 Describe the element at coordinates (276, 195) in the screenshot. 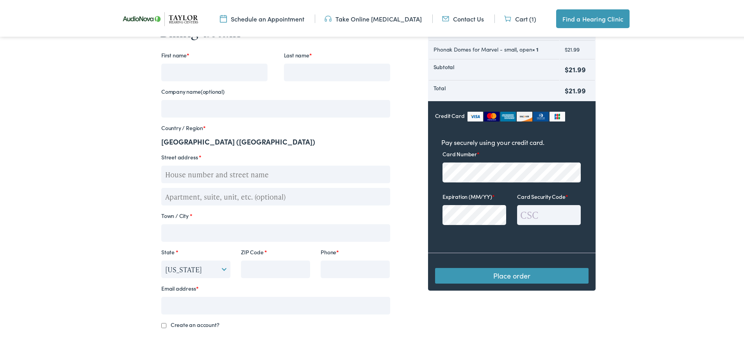

I see `input: Apartment, suite, unit, etc. (optional)` at that location.